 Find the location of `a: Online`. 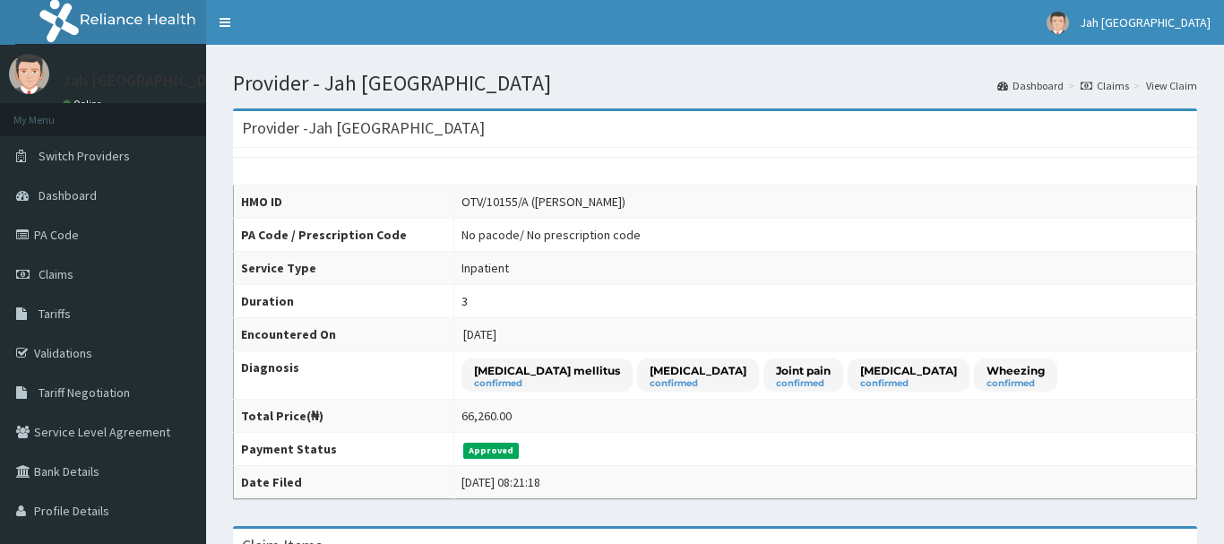

a: Online is located at coordinates (84, 104).